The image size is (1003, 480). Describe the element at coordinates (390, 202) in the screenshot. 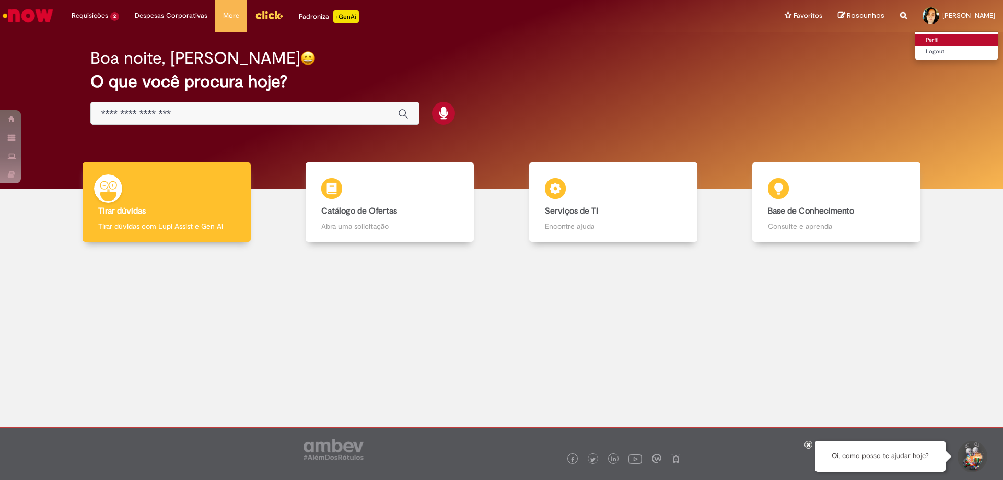

I see `a: Catálogo de Ofertas Abra uma solicitação` at that location.